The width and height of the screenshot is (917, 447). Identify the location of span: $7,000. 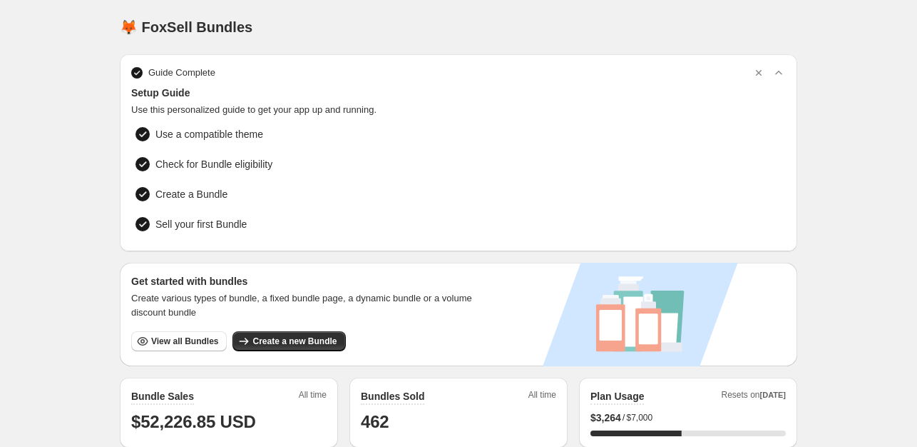
(639, 417).